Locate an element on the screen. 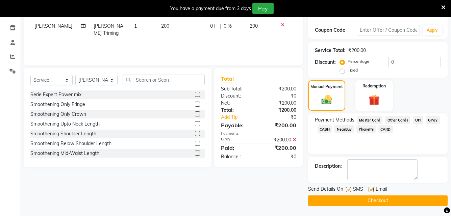 The image size is (451, 216). span: Other Cards is located at coordinates (397, 120).